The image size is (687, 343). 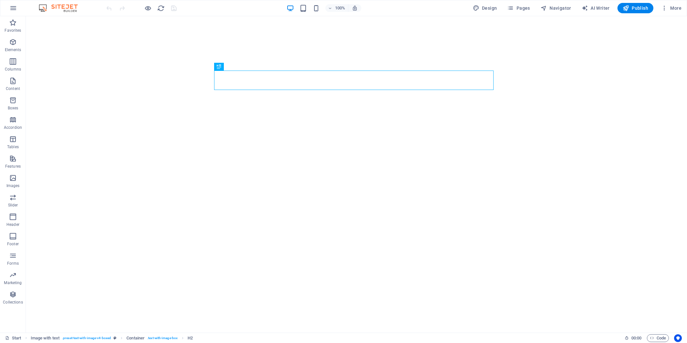 What do you see at coordinates (485, 8) in the screenshot?
I see `button: Design` at bounding box center [485, 8].